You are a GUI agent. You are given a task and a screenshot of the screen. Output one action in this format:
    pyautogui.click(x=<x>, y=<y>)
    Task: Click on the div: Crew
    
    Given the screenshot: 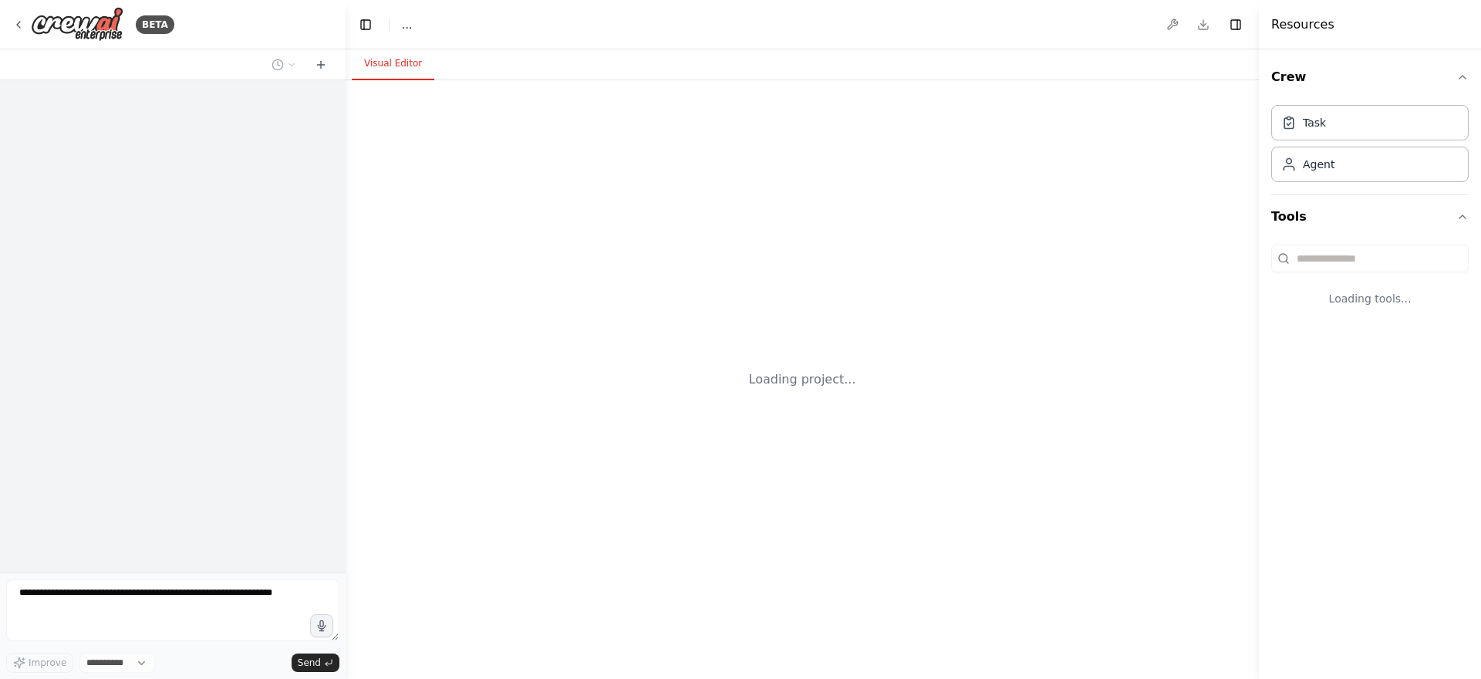 What is the action you would take?
    pyautogui.click(x=1370, y=147)
    